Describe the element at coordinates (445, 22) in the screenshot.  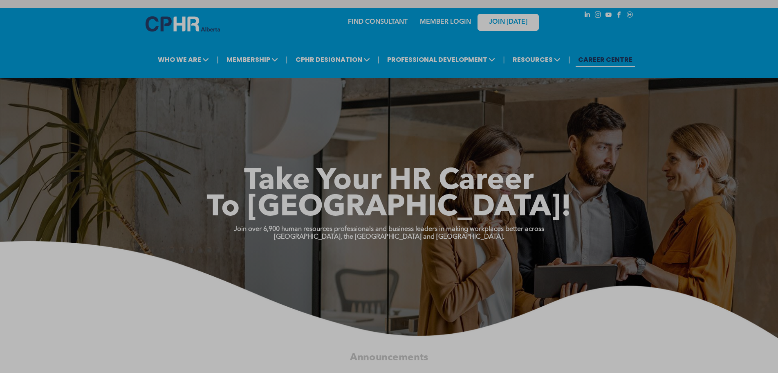
I see `a: MEMBER LOGIN` at that location.